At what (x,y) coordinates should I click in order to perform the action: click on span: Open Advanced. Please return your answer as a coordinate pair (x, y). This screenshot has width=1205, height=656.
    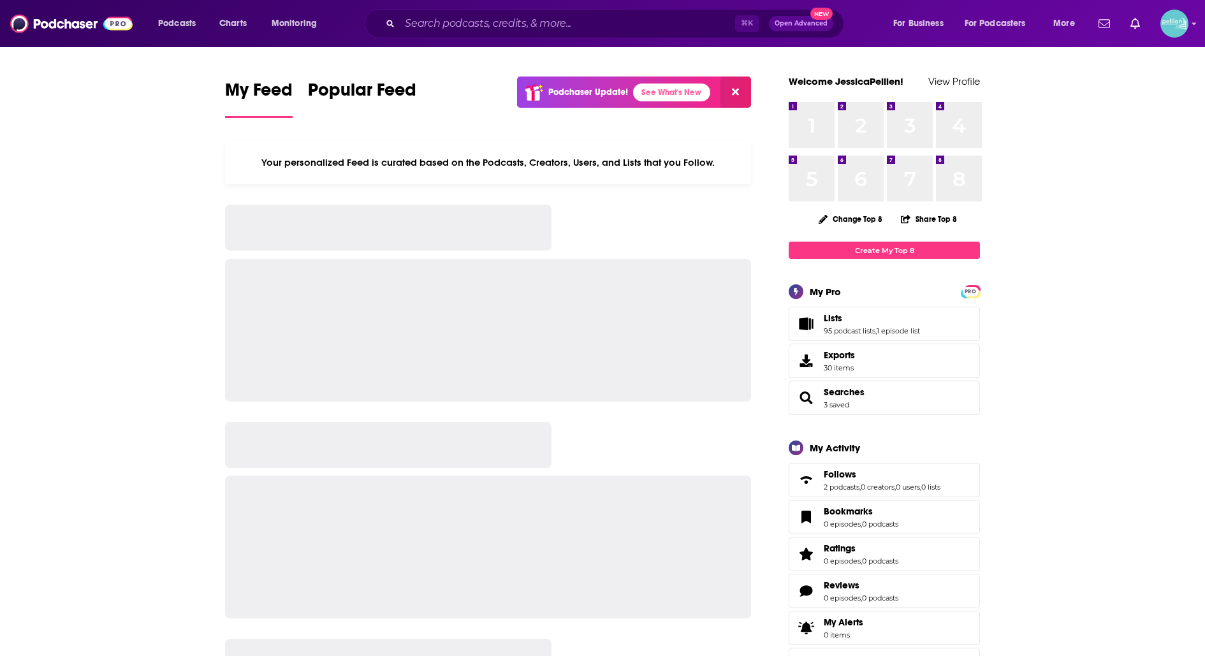
    Looking at the image, I should click on (801, 24).